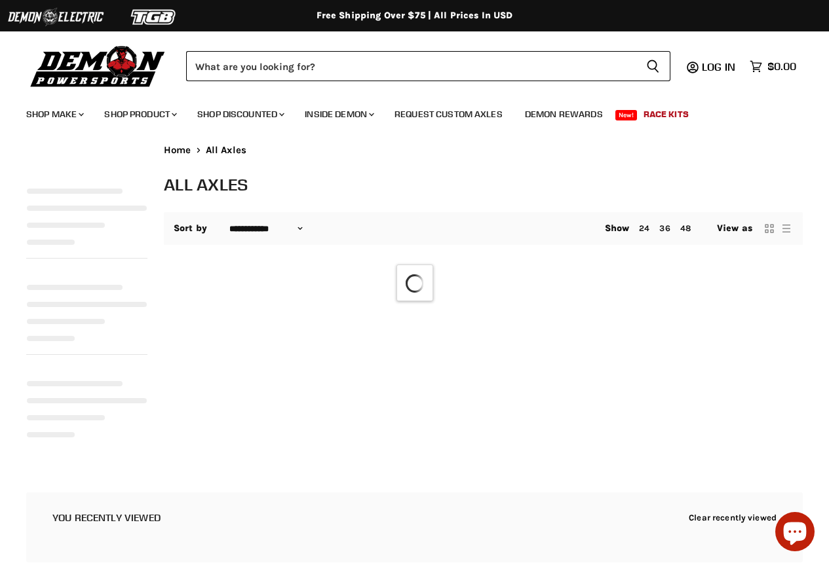 The height and width of the screenshot is (565, 829). I want to click on a: 36, so click(664, 228).